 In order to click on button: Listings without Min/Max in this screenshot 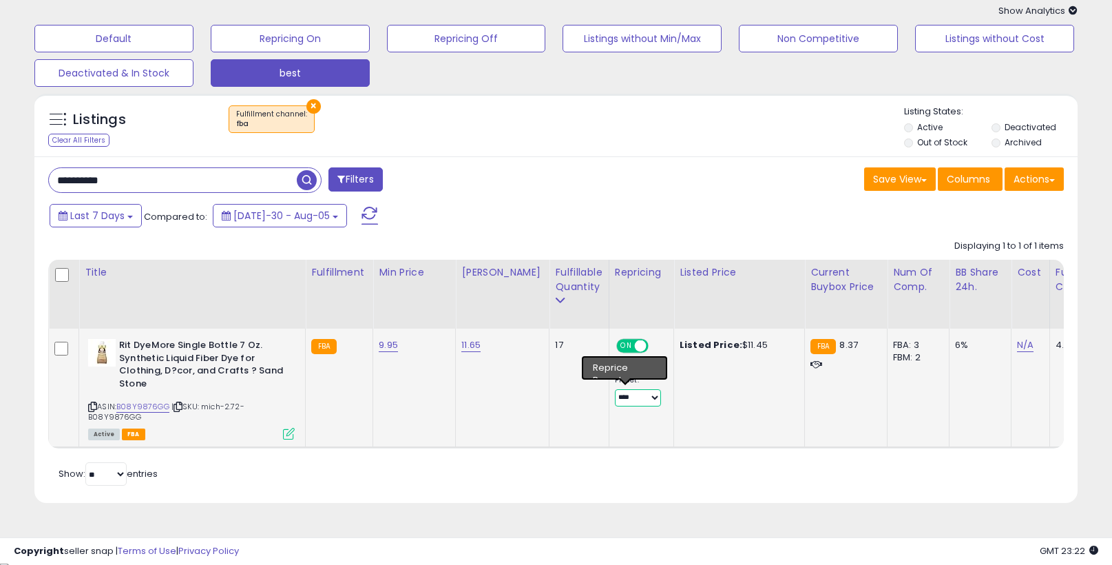, I will do `click(642, 39)`.